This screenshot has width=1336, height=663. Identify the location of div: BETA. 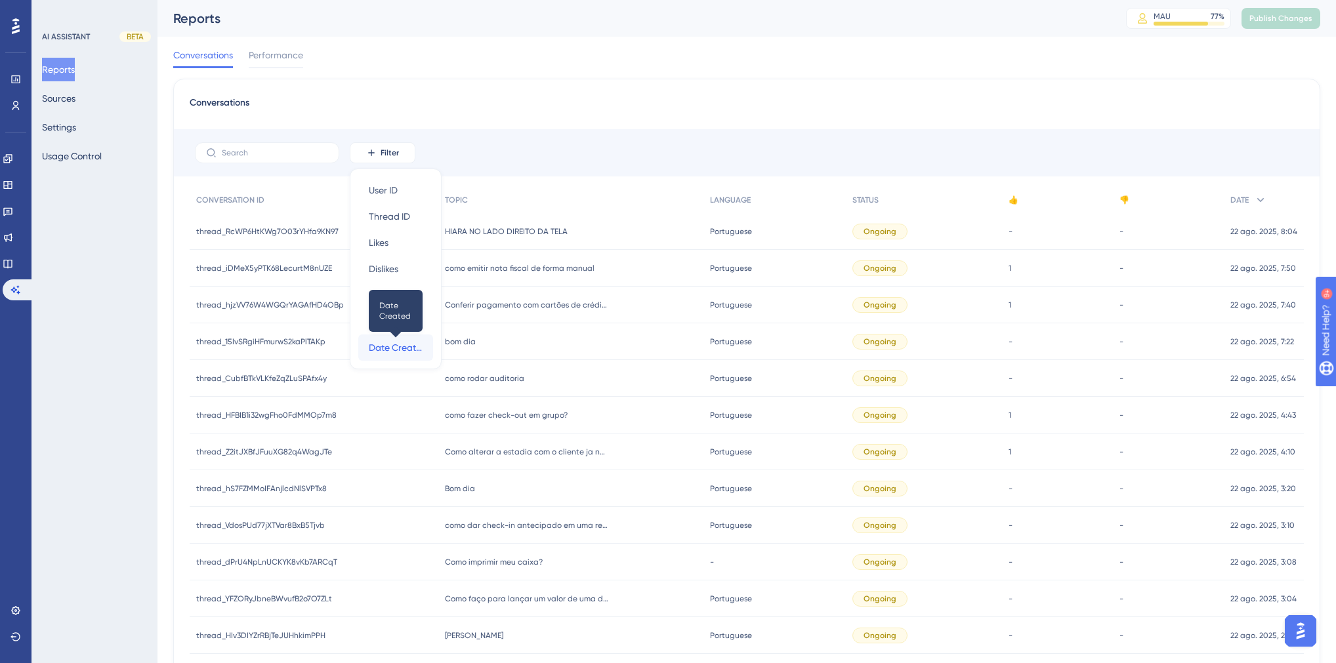
(135, 37).